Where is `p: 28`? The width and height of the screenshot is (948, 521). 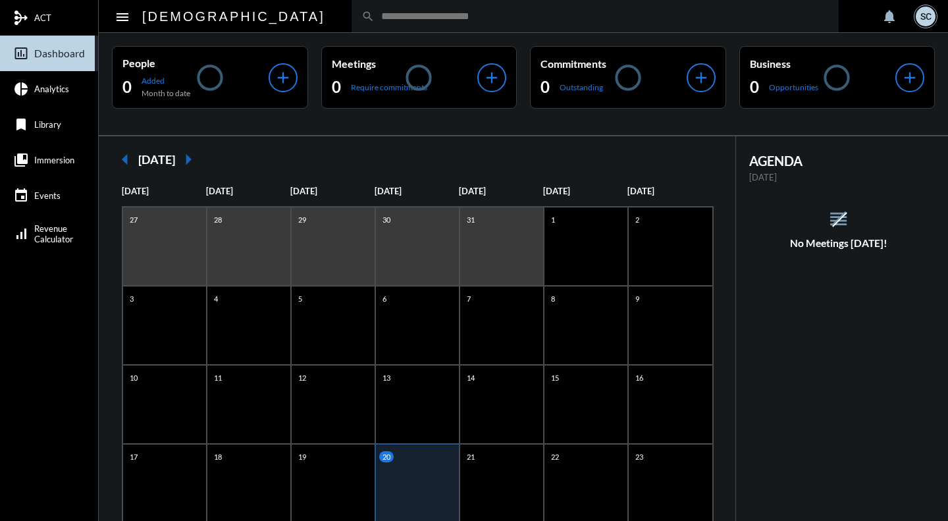 p: 28 is located at coordinates (218, 219).